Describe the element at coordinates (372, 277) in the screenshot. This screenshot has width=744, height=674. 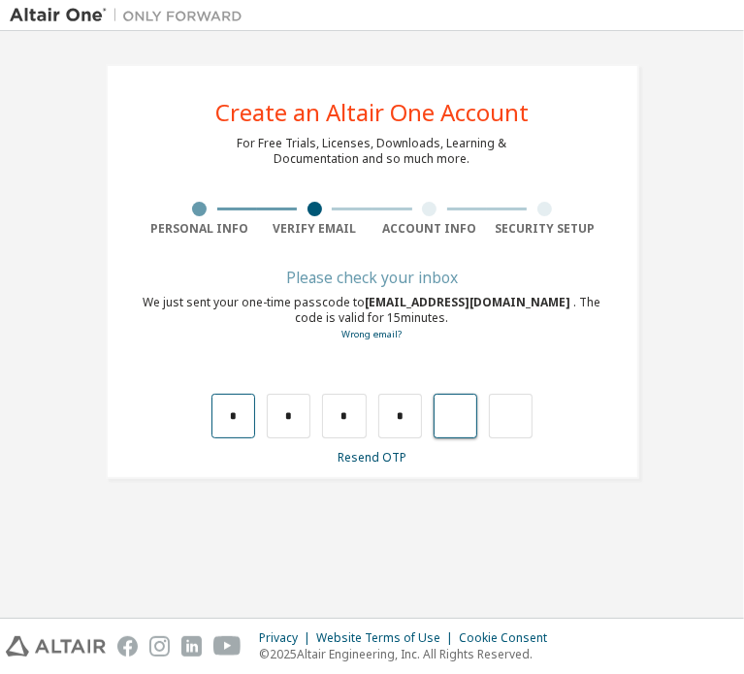
I see `div: Please check your inbox` at that location.